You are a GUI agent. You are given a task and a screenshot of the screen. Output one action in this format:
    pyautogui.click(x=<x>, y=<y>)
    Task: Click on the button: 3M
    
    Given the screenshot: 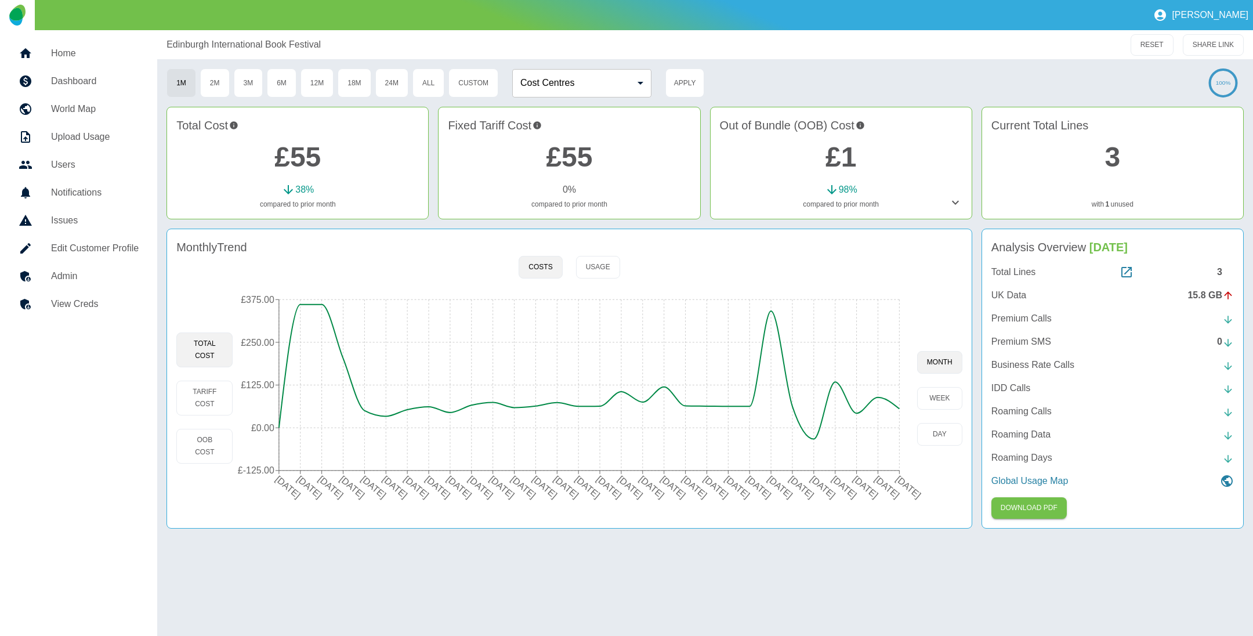 What is the action you would take?
    pyautogui.click(x=248, y=83)
    